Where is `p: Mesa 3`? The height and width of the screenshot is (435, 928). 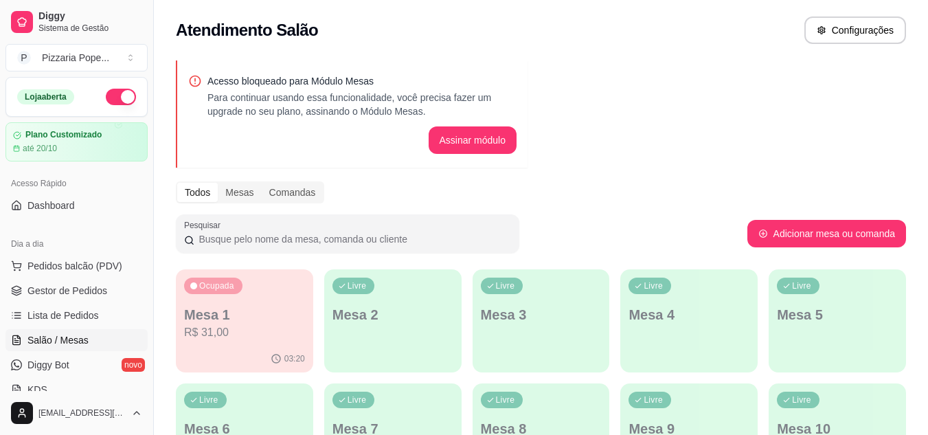 p: Mesa 3 is located at coordinates (541, 315).